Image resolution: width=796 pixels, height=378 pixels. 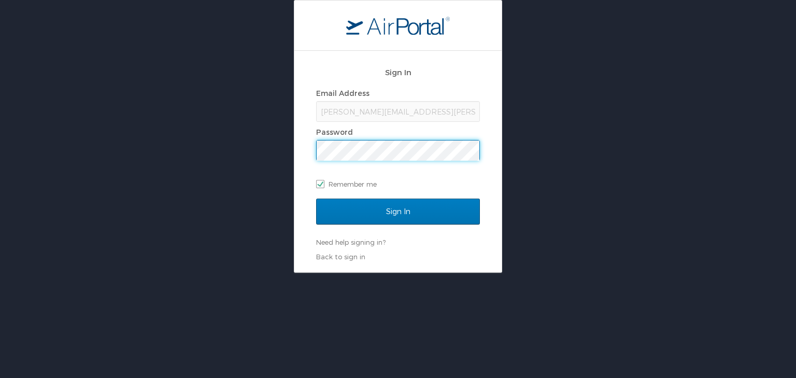 What do you see at coordinates (351, 242) in the screenshot?
I see `a: Need help signing in?` at bounding box center [351, 242].